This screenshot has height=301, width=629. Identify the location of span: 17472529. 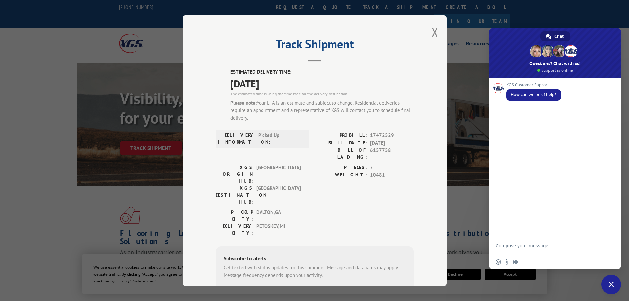
(392, 135).